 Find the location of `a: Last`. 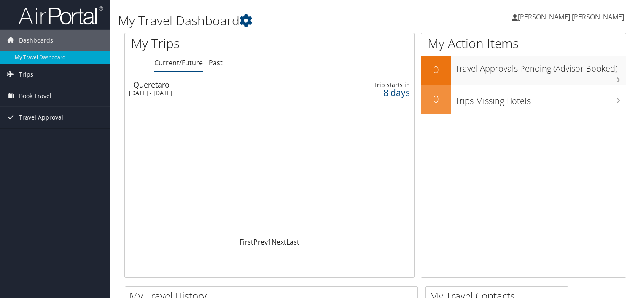

a: Last is located at coordinates (293, 242).